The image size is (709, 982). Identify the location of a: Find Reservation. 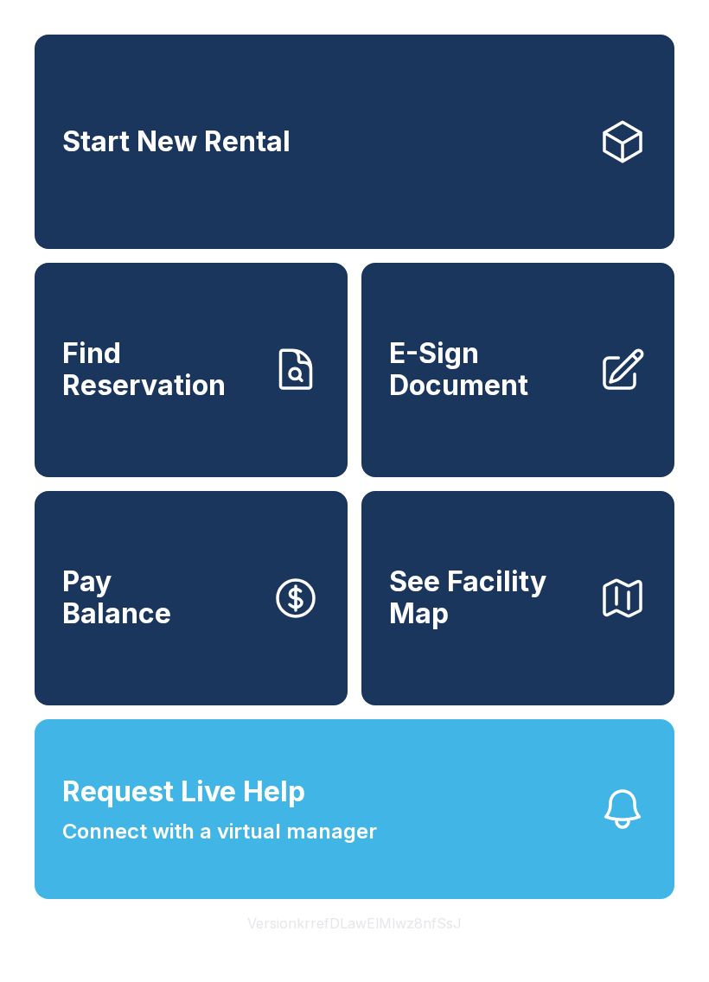
(191, 370).